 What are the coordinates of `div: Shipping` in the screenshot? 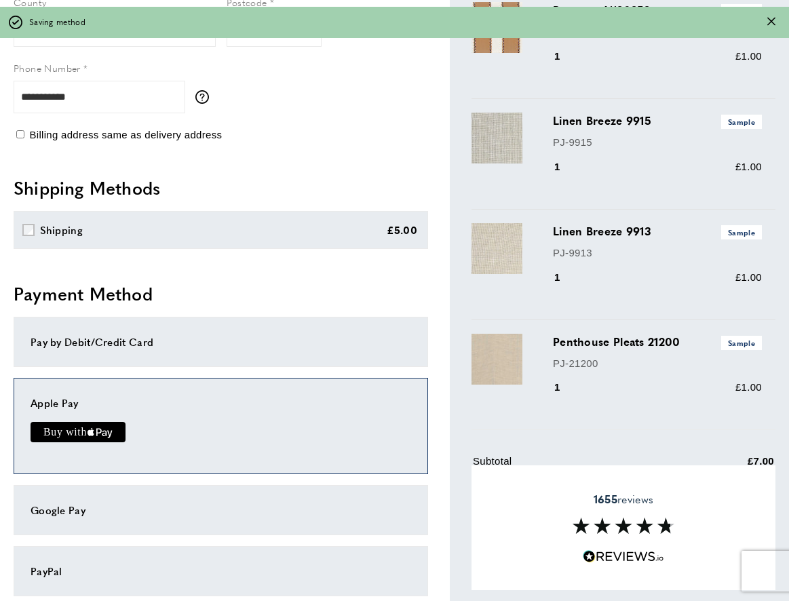 It's located at (61, 230).